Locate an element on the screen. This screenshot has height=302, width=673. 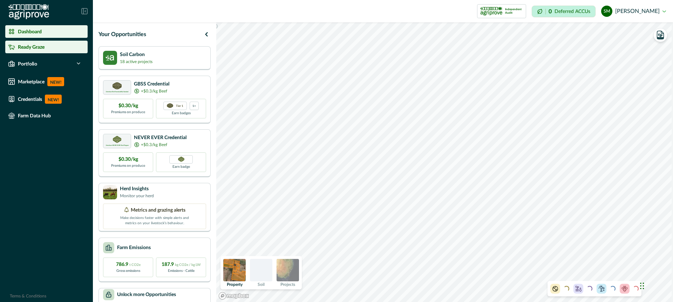
p: Monitor your herd is located at coordinates (137, 196).